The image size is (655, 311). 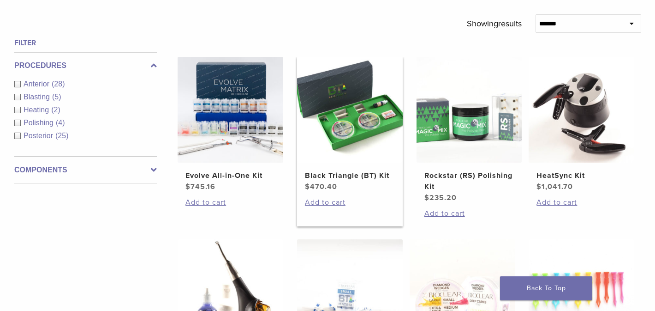 I want to click on span: Blasting, so click(x=38, y=96).